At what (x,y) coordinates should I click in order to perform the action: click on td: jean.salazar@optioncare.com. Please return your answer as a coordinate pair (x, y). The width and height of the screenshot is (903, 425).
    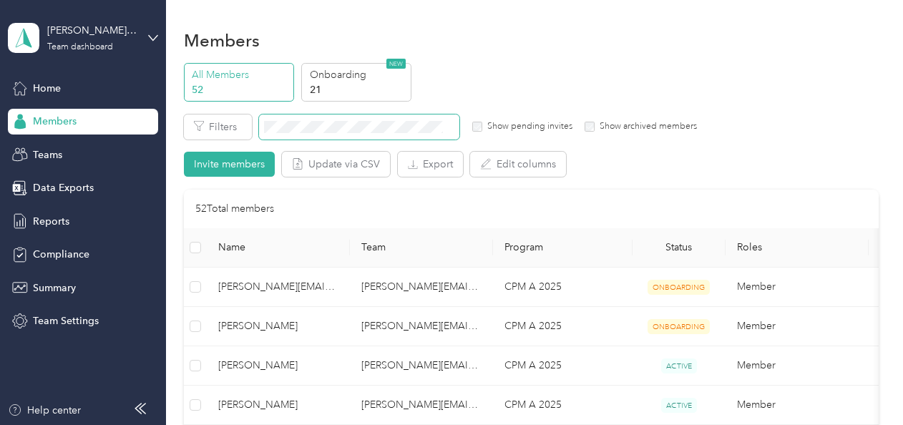
    Looking at the image, I should click on (278, 287).